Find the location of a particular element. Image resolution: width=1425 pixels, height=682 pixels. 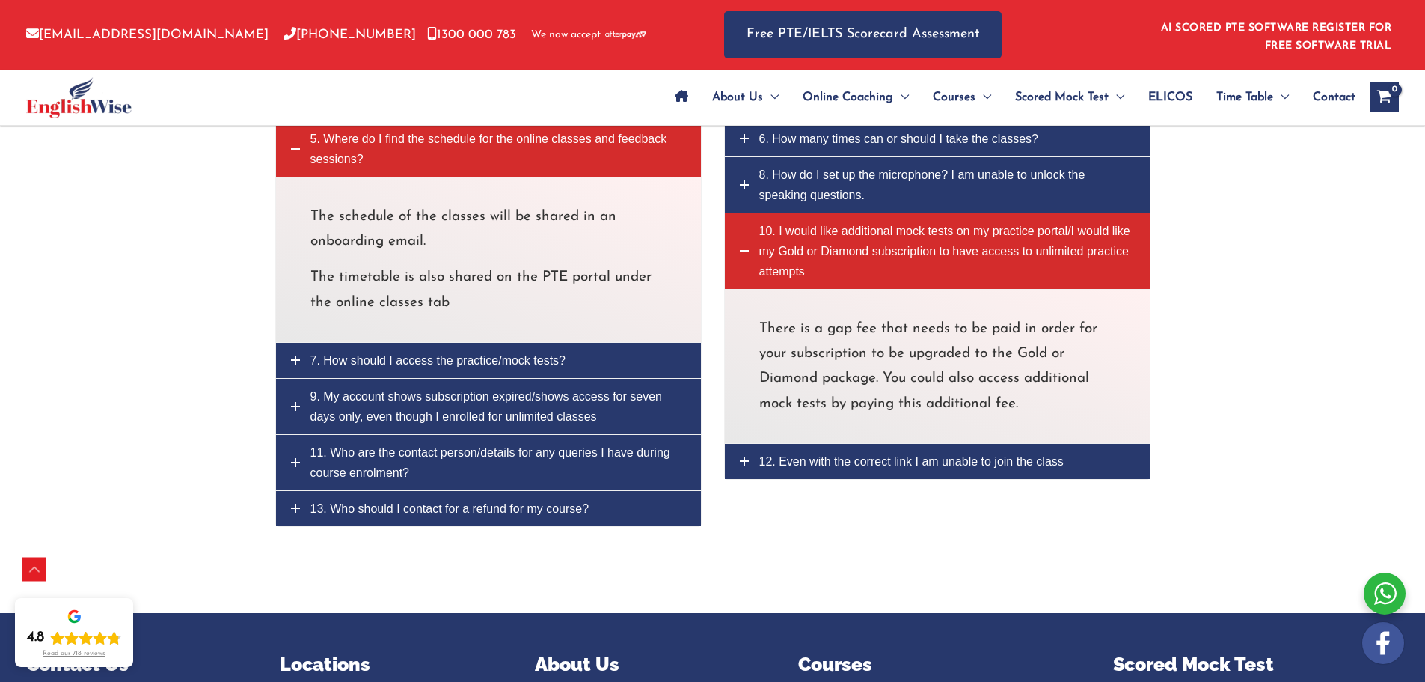

img: Afterpay-Logo is located at coordinates (625, 34).